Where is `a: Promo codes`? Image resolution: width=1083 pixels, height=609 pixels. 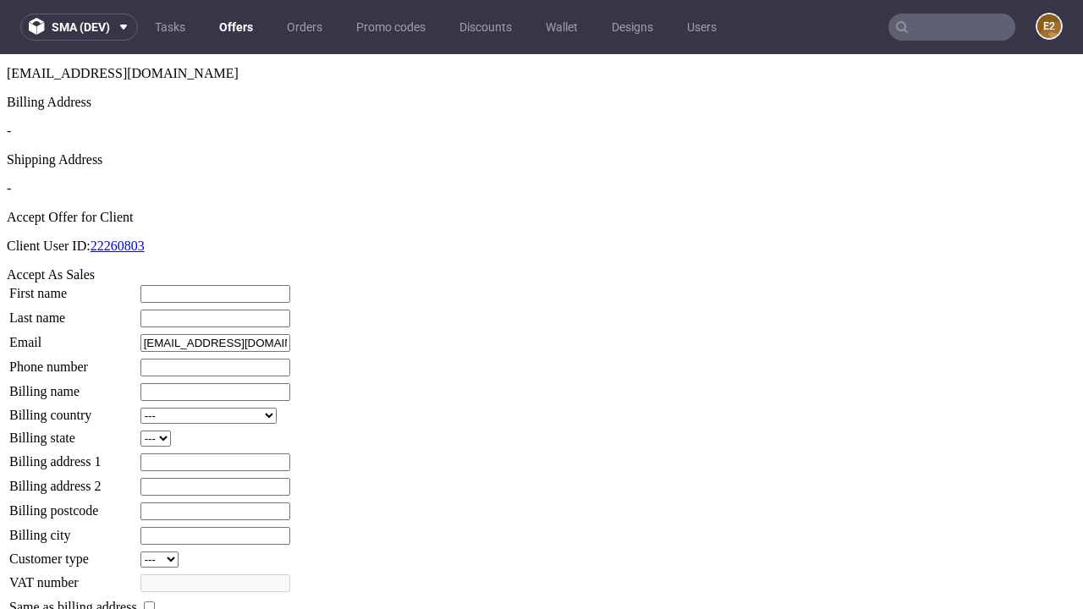 a: Promo codes is located at coordinates (391, 27).